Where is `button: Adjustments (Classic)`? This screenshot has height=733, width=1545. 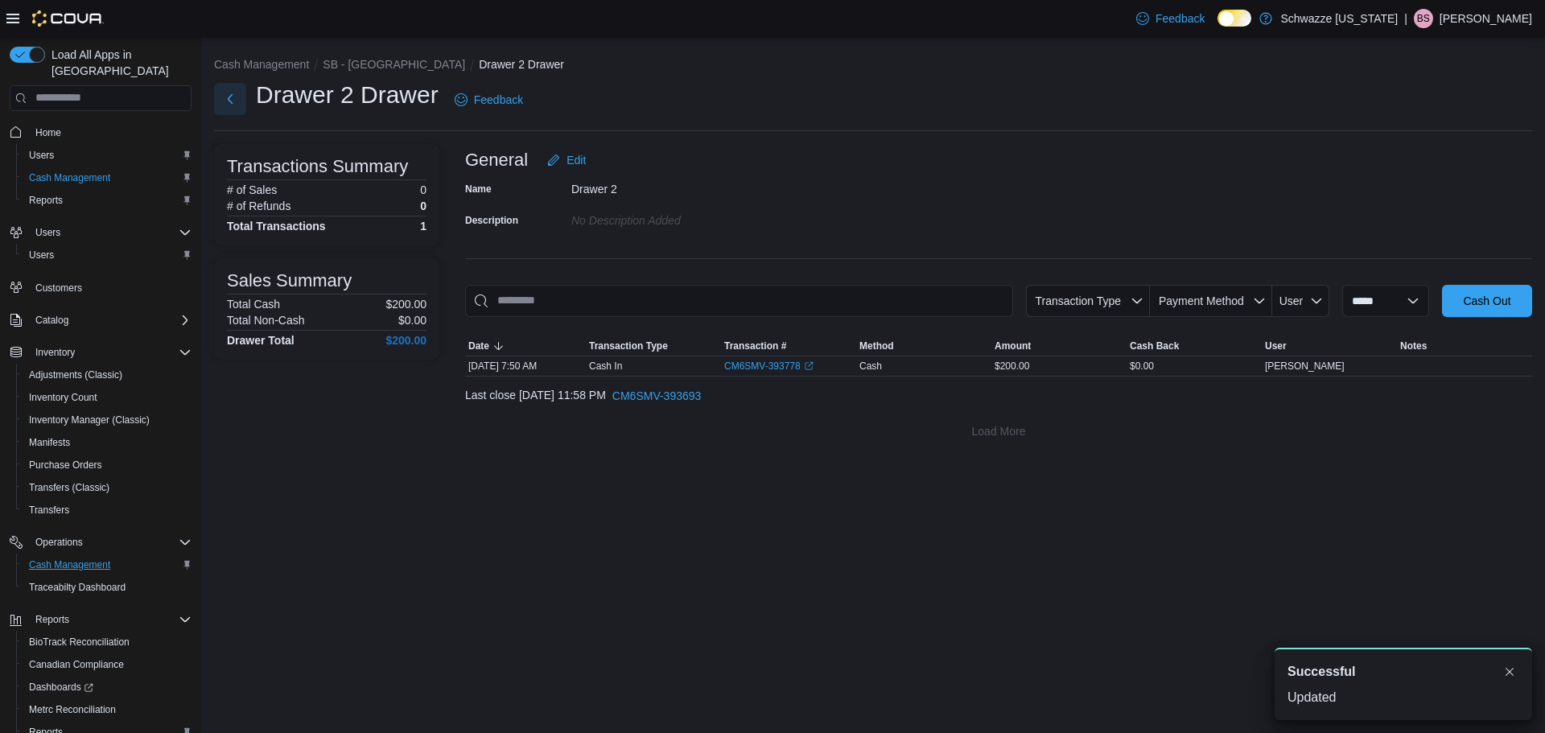 button: Adjustments (Classic) is located at coordinates (107, 375).